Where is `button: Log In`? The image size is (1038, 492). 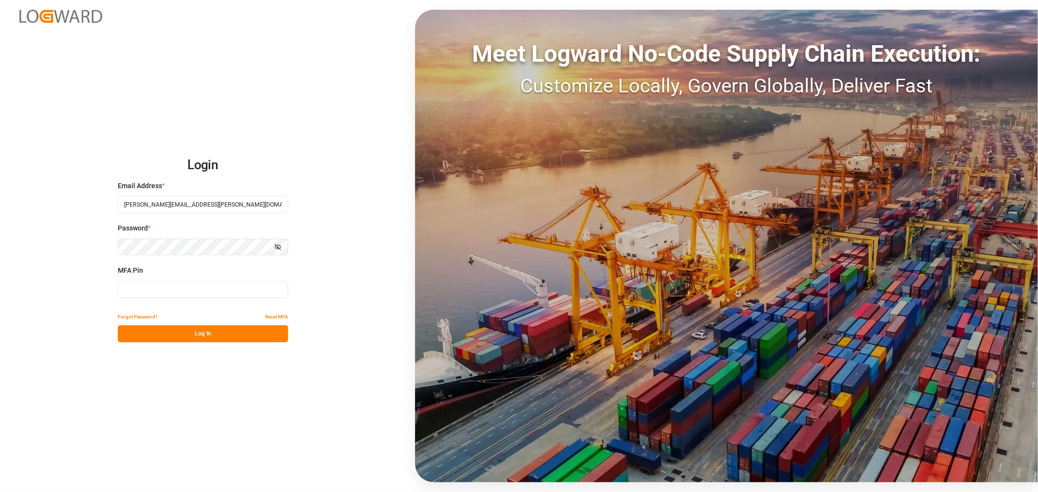 button: Log In is located at coordinates (203, 334).